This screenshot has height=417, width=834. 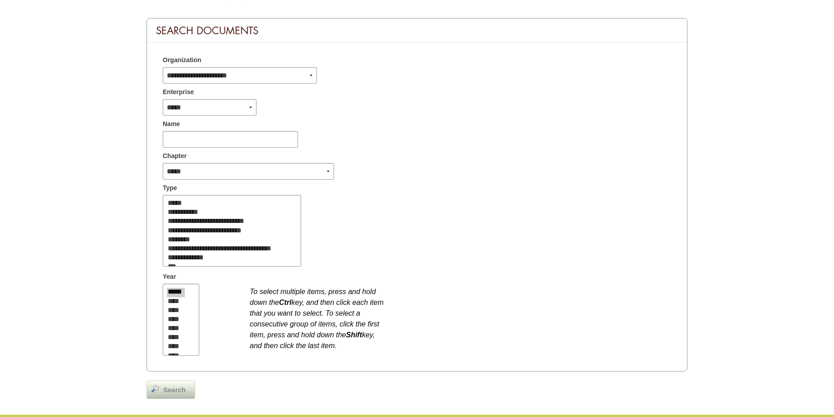 I want to click on span: Organization, so click(x=182, y=60).